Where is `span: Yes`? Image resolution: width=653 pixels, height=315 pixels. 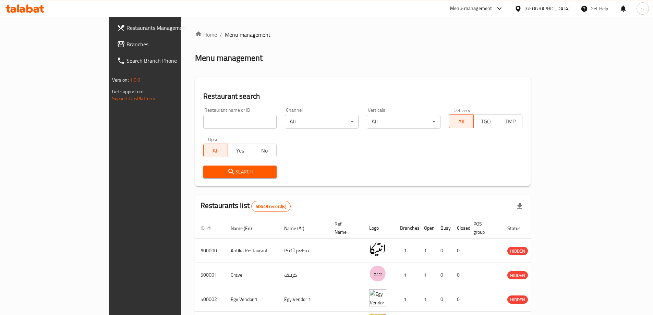
span: Yes is located at coordinates (240, 150).